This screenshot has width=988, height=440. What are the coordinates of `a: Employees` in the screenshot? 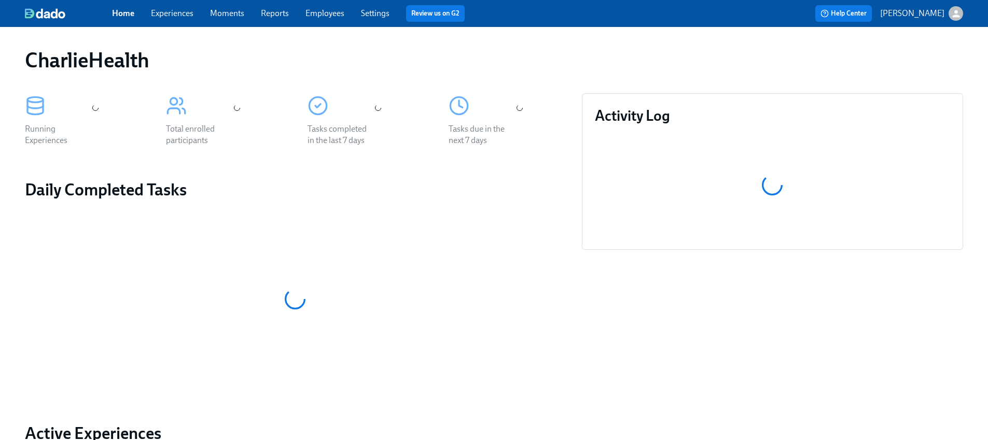 It's located at (325, 13).